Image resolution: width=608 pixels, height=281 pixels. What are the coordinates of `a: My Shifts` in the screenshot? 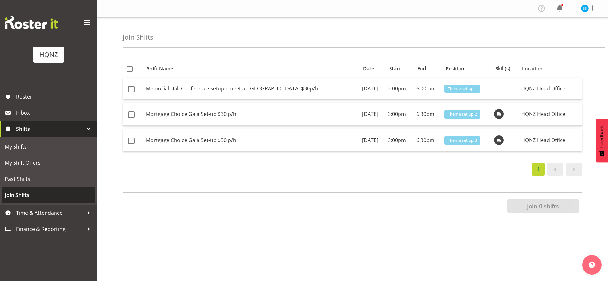 It's located at (48, 146).